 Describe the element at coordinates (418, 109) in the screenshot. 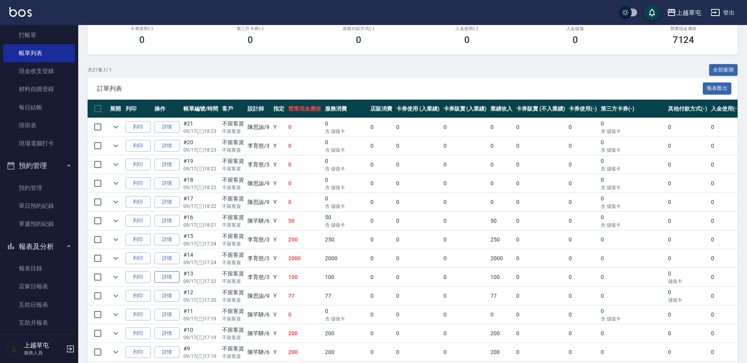

I see `th: 卡券使用 (入業績)` at that location.